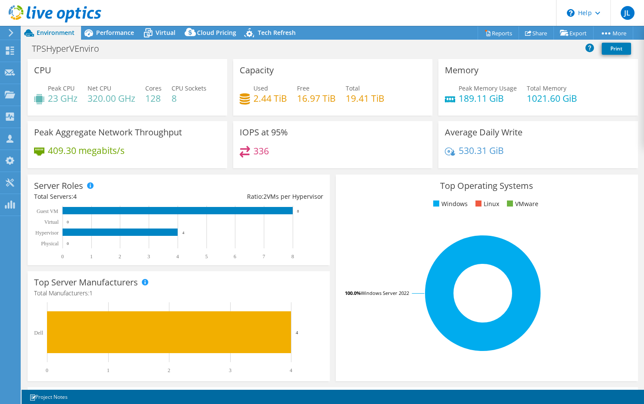 This screenshot has height=404, width=644. Describe the element at coordinates (153, 98) in the screenshot. I see `h4: 128` at that location.